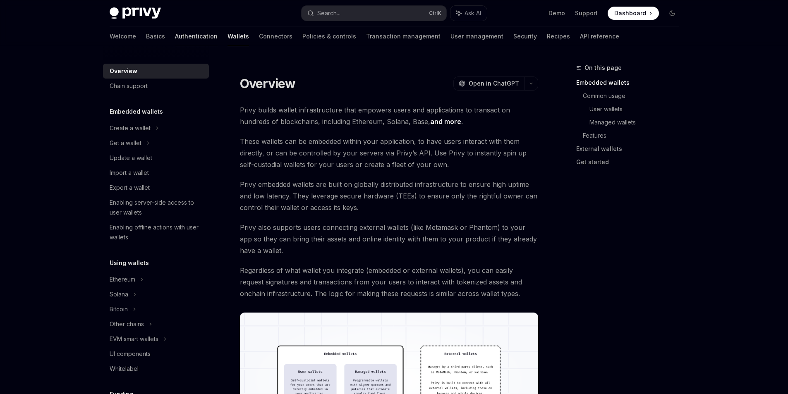 This screenshot has width=788, height=394. I want to click on a: Overview, so click(156, 71).